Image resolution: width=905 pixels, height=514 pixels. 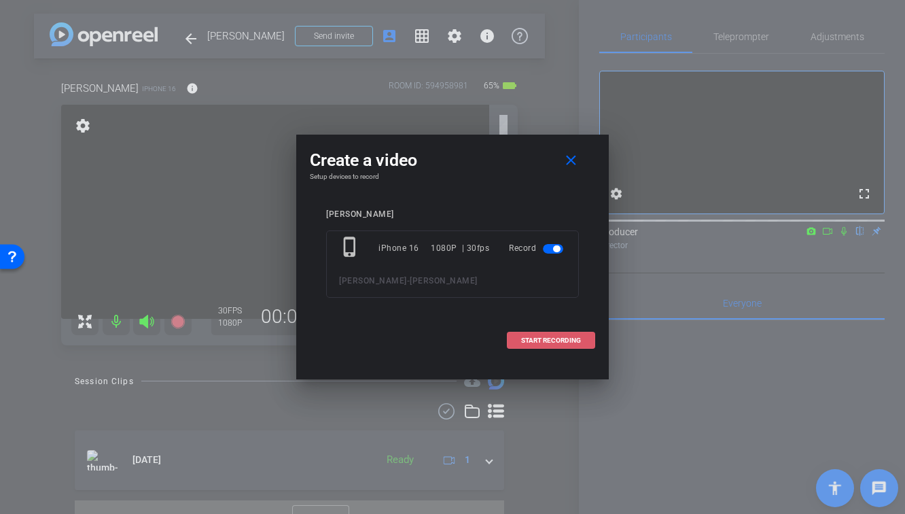 What do you see at coordinates (452, 160) in the screenshot?
I see `div: Create a video` at bounding box center [452, 160].